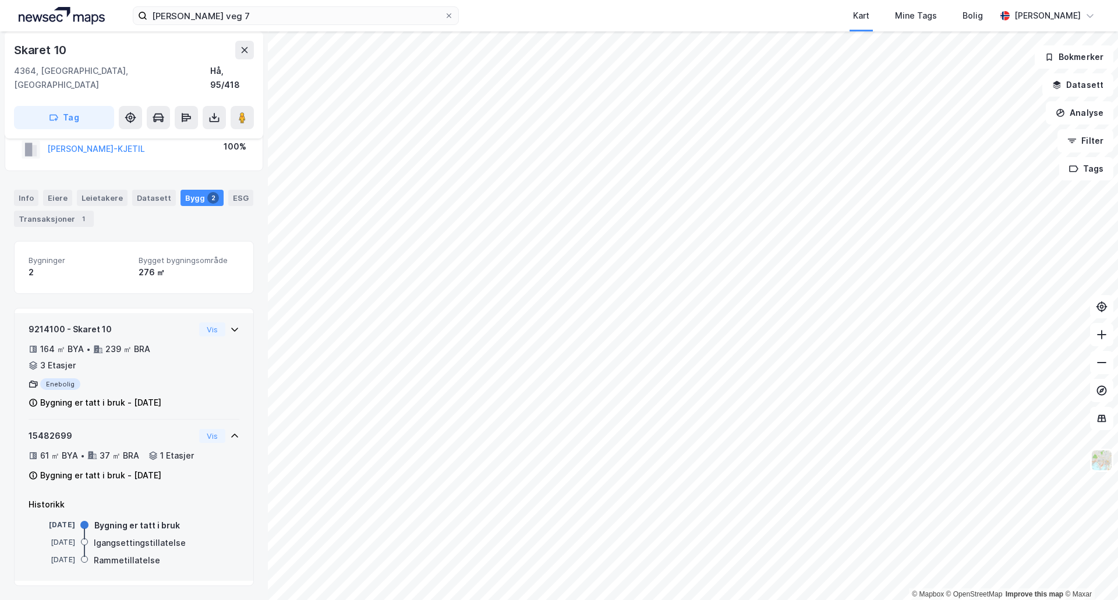  What do you see at coordinates (59, 456) in the screenshot?
I see `div: 61 ㎡ BYA` at bounding box center [59, 456].